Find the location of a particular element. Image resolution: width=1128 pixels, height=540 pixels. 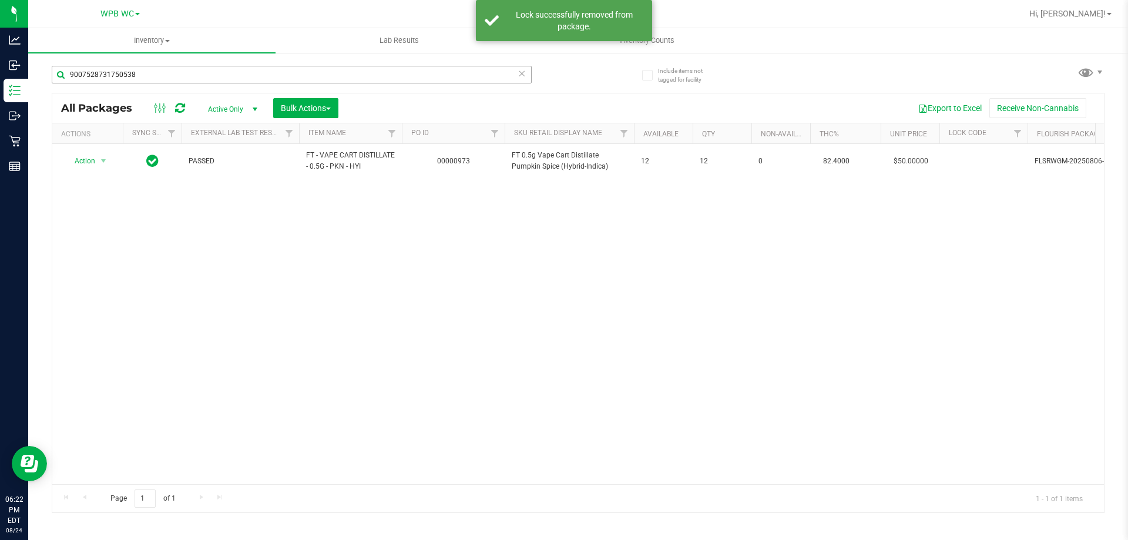

input: Search Package ID, Item Name, SKU, Lot or Part Number... is located at coordinates (291, 75).